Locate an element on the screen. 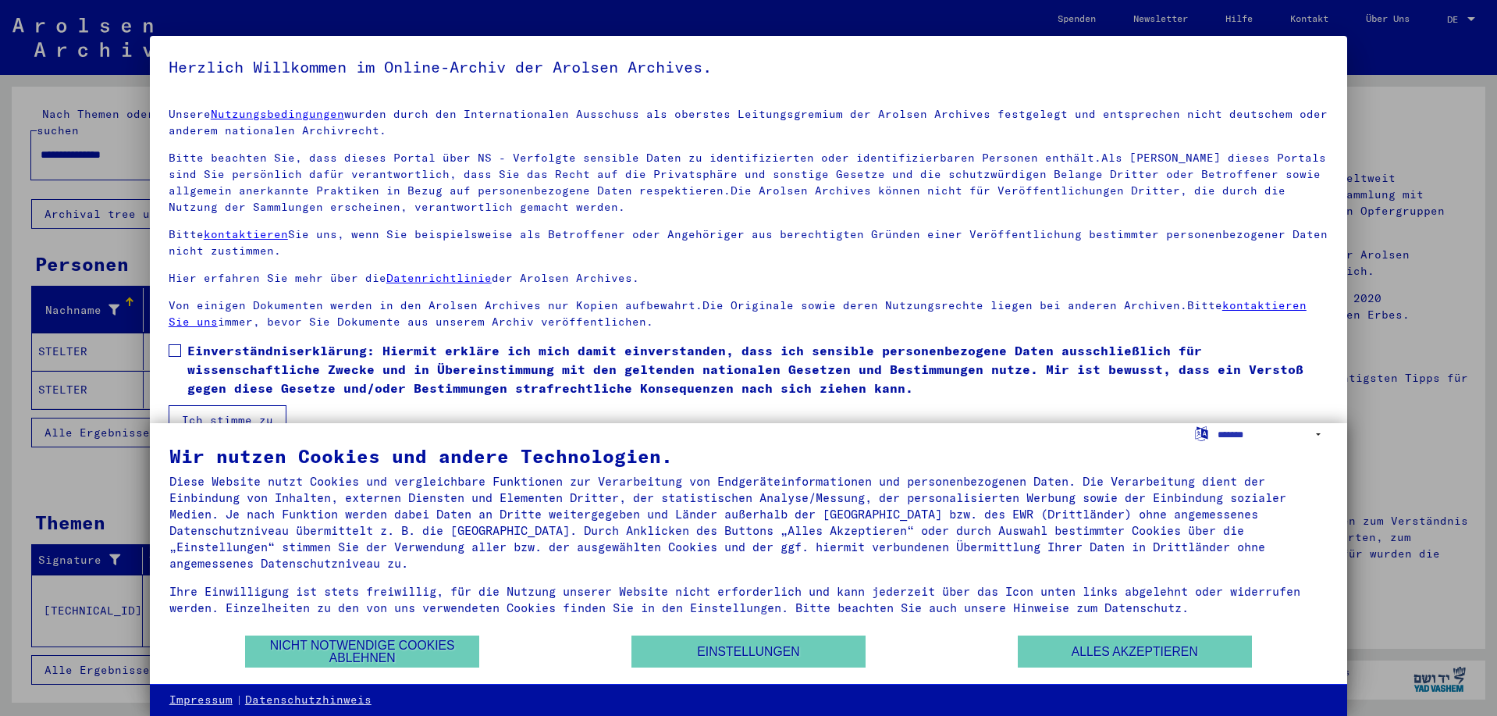 This screenshot has width=1497, height=716. button: Nicht notwendige Cookies ablehnen is located at coordinates (362, 651).